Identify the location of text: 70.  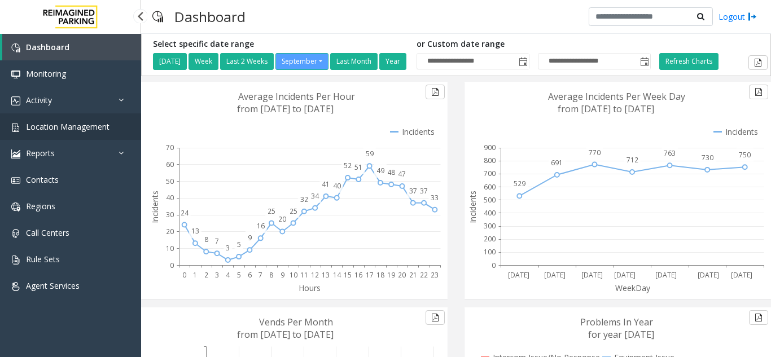
(170, 147).